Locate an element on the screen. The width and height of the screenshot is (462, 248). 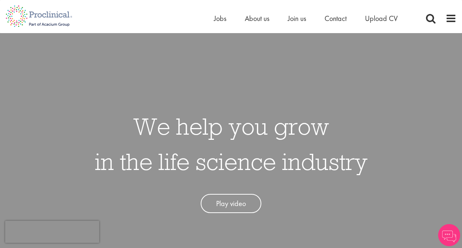
span: About us is located at coordinates (257, 18).